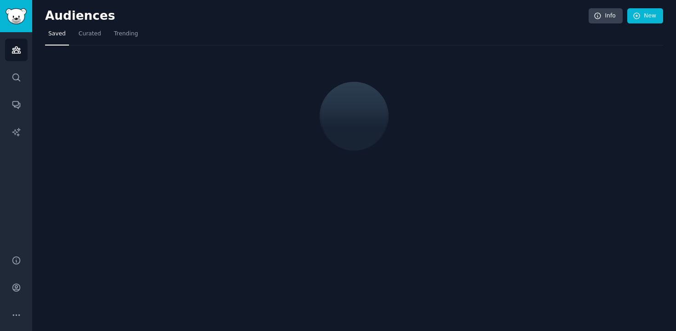 Image resolution: width=676 pixels, height=331 pixels. What do you see at coordinates (90, 36) in the screenshot?
I see `a: Curated` at bounding box center [90, 36].